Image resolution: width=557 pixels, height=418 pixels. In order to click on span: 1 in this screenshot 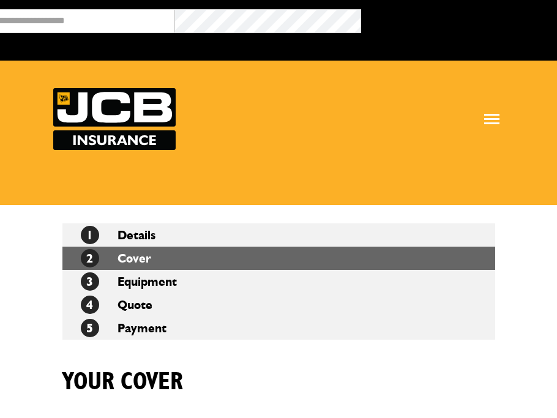, I will do `click(90, 235)`.